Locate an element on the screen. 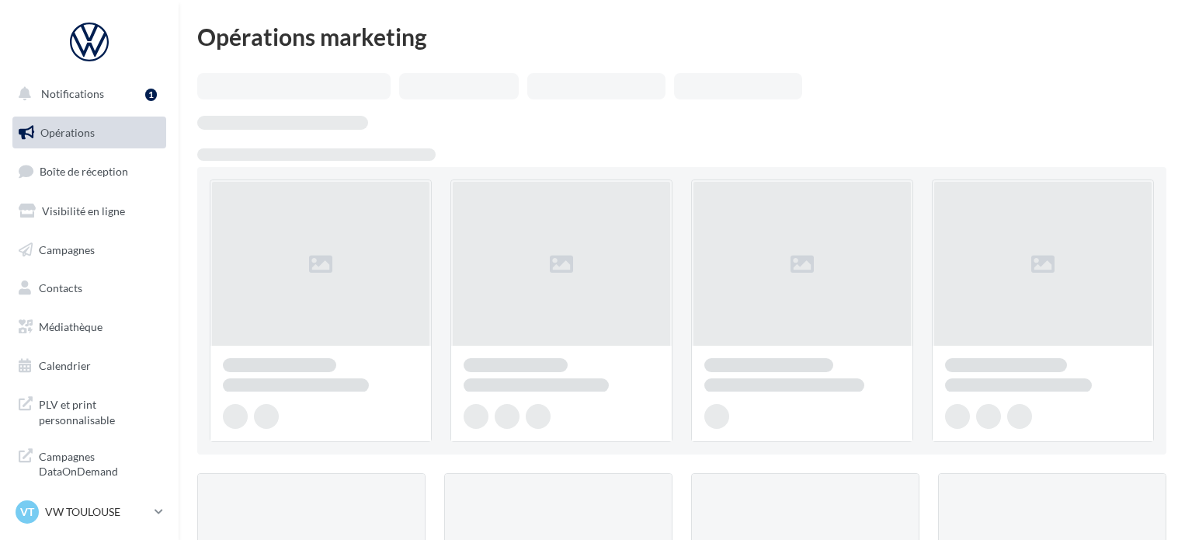 The image size is (1185, 540). a: Calendrier is located at coordinates (89, 366).